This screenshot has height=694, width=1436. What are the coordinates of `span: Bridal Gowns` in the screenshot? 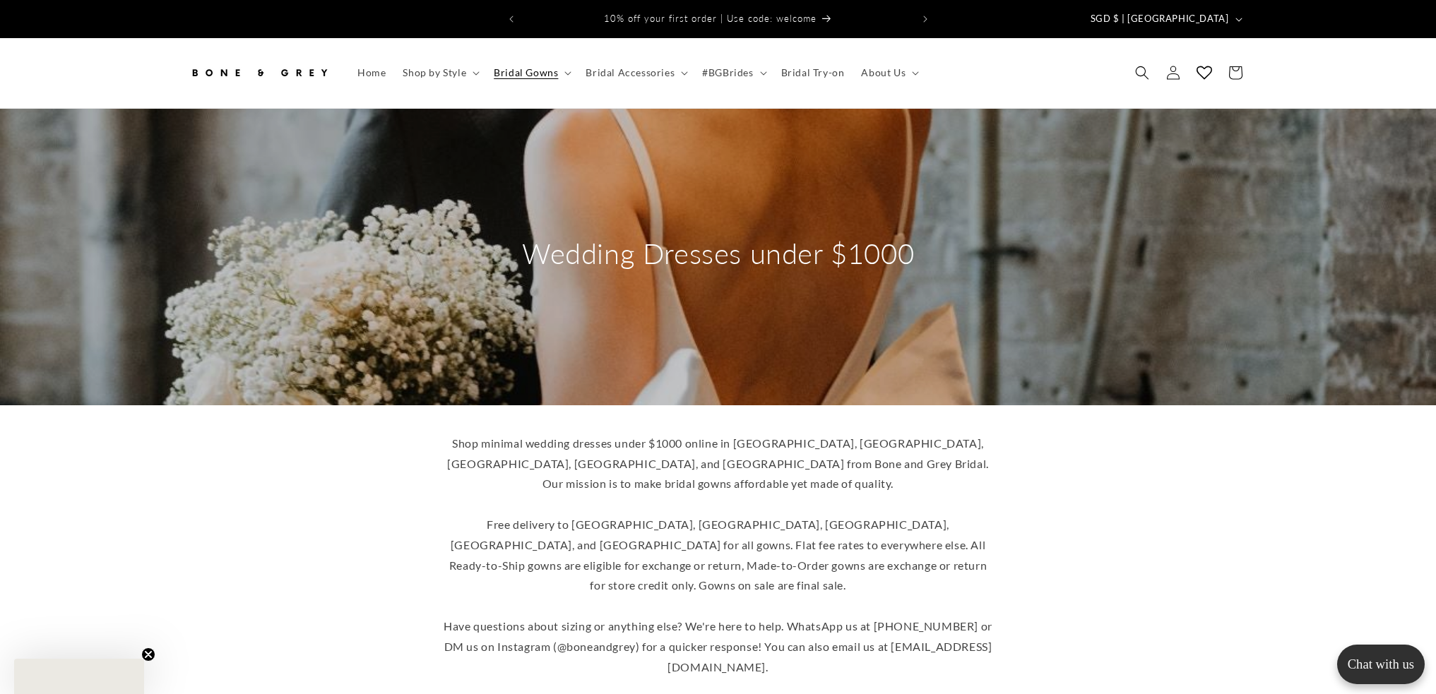 It's located at (526, 73).